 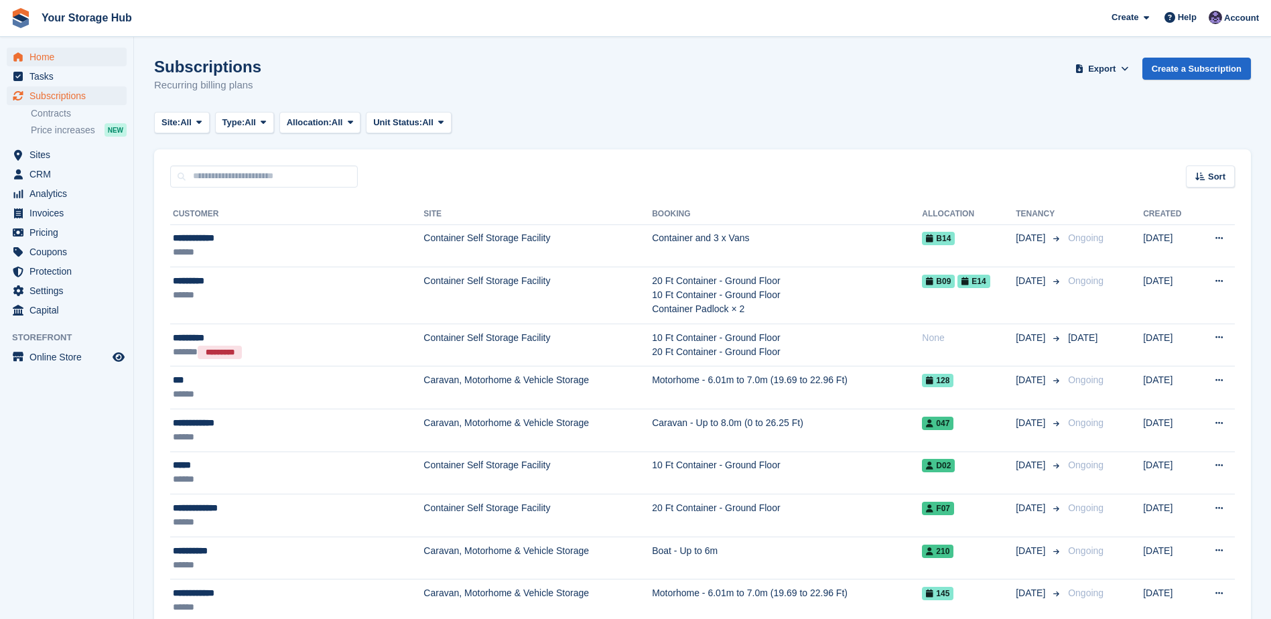 What do you see at coordinates (70, 291) in the screenshot?
I see `span: Settings` at bounding box center [70, 291].